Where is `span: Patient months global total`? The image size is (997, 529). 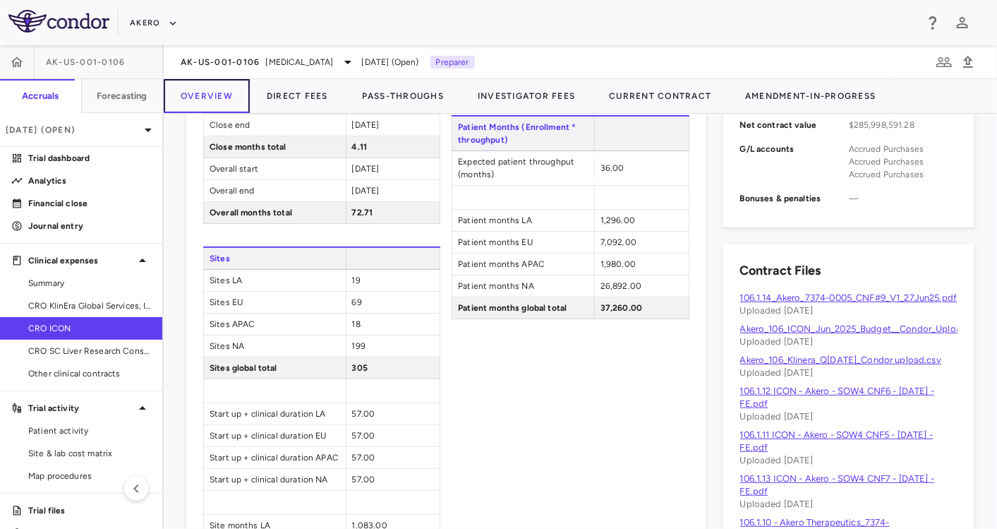
span: Patient months global total is located at coordinates (523, 308).